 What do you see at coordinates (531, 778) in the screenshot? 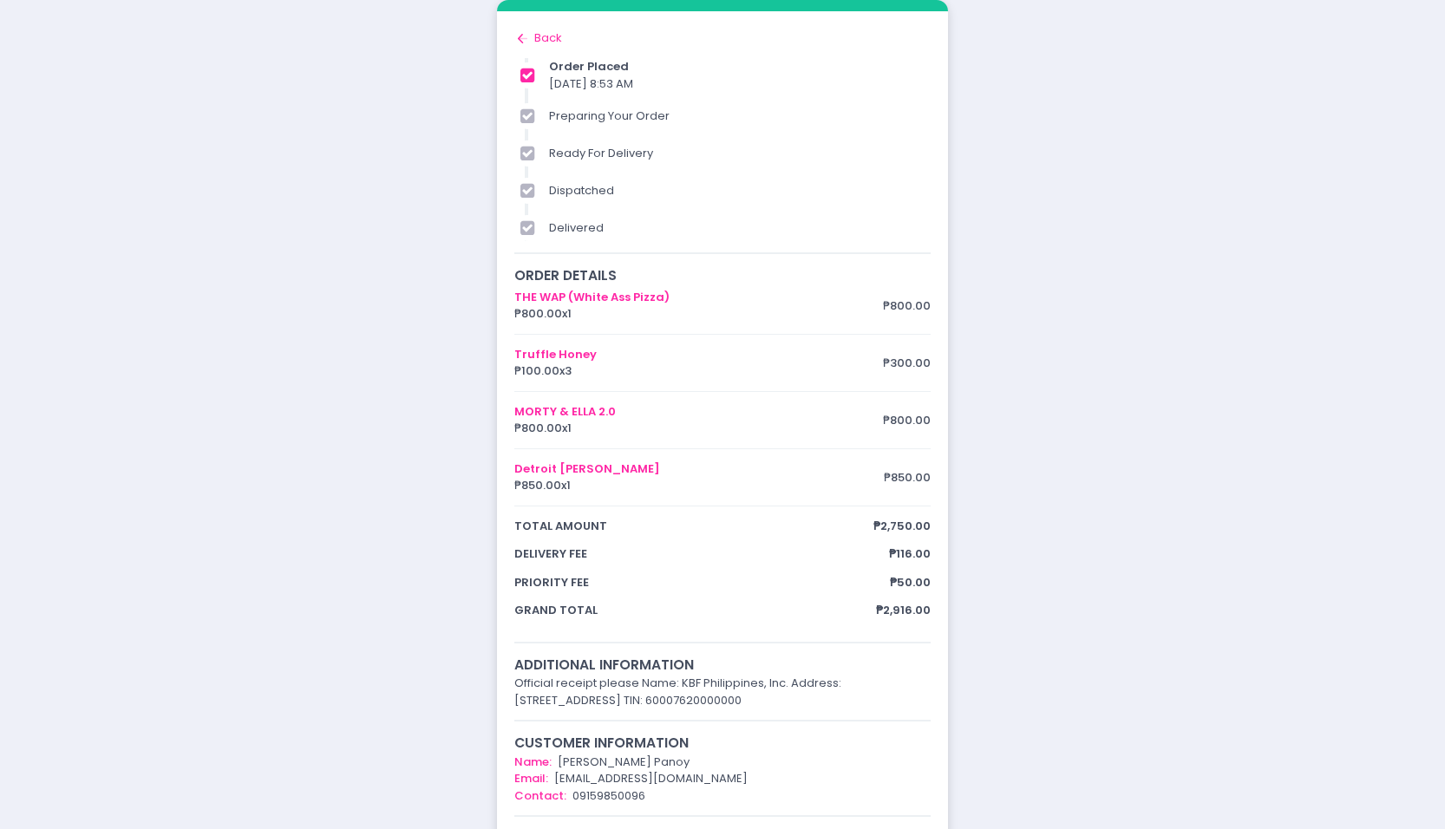
I see `span: Email:` at bounding box center [531, 778].